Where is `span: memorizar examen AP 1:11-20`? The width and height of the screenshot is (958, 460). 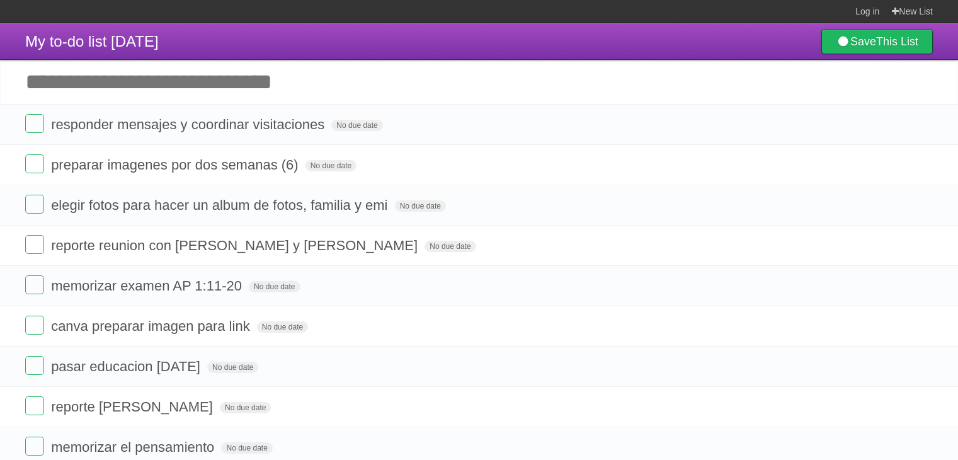 span: memorizar examen AP 1:11-20 is located at coordinates (148, 285).